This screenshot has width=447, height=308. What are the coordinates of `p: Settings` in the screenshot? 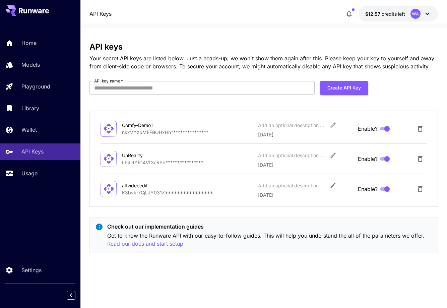 It's located at (32, 270).